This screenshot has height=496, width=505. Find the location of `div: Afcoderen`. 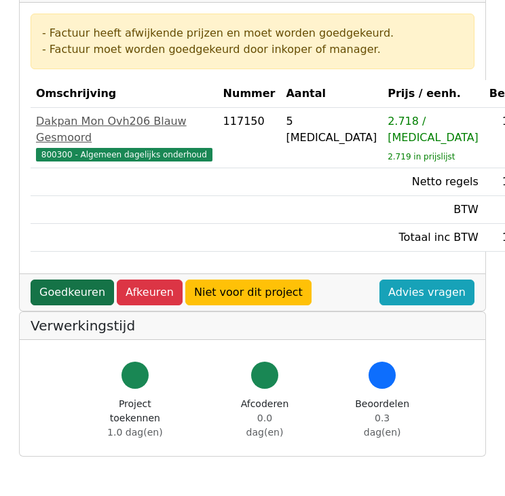

div: Afcoderen is located at coordinates (265, 418).